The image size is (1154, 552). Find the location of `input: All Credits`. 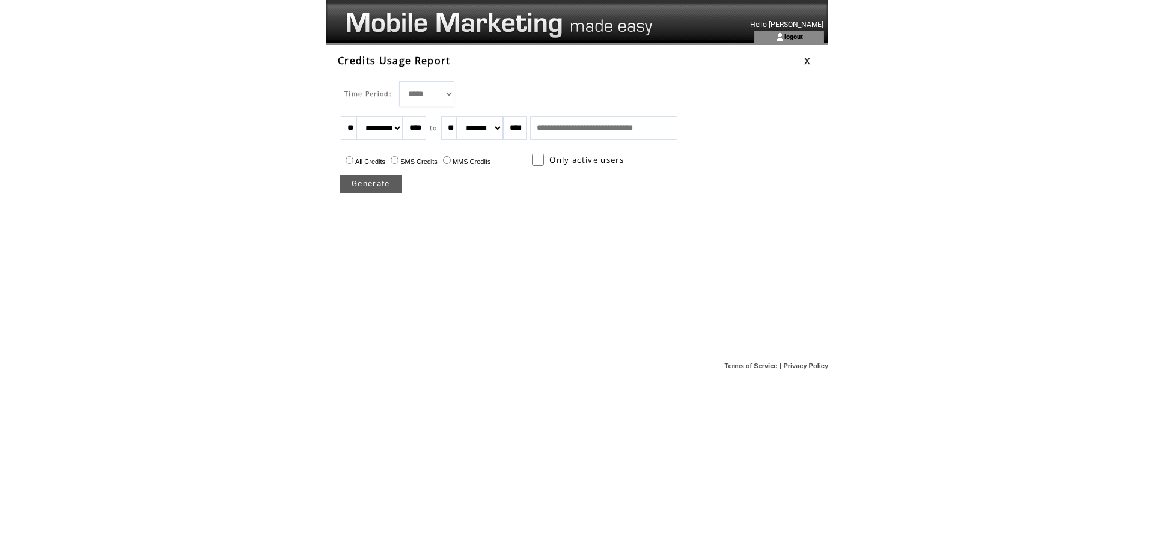

input: All Credits is located at coordinates (349, 160).